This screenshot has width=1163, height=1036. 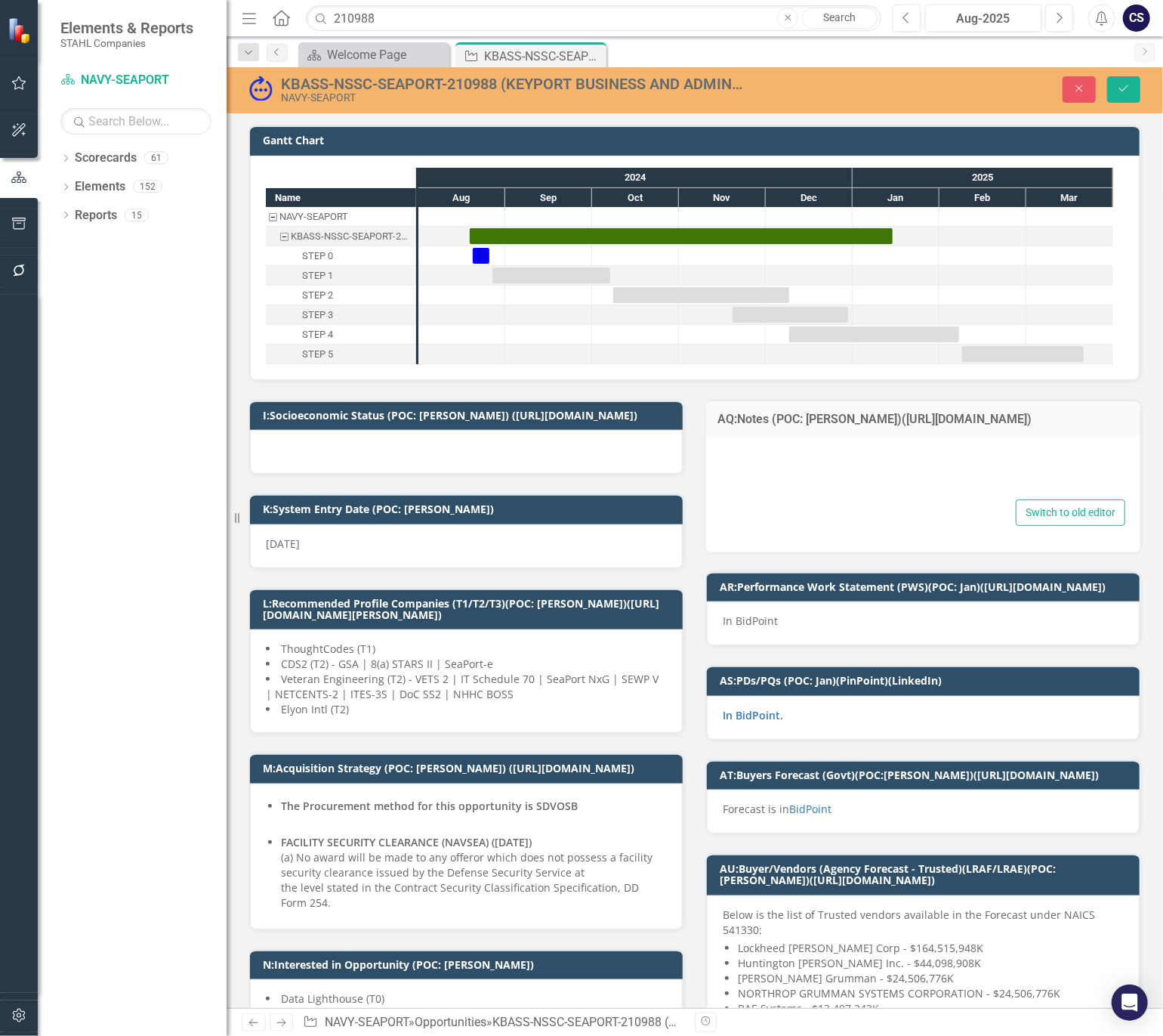 I want to click on div: 61, so click(x=156, y=158).